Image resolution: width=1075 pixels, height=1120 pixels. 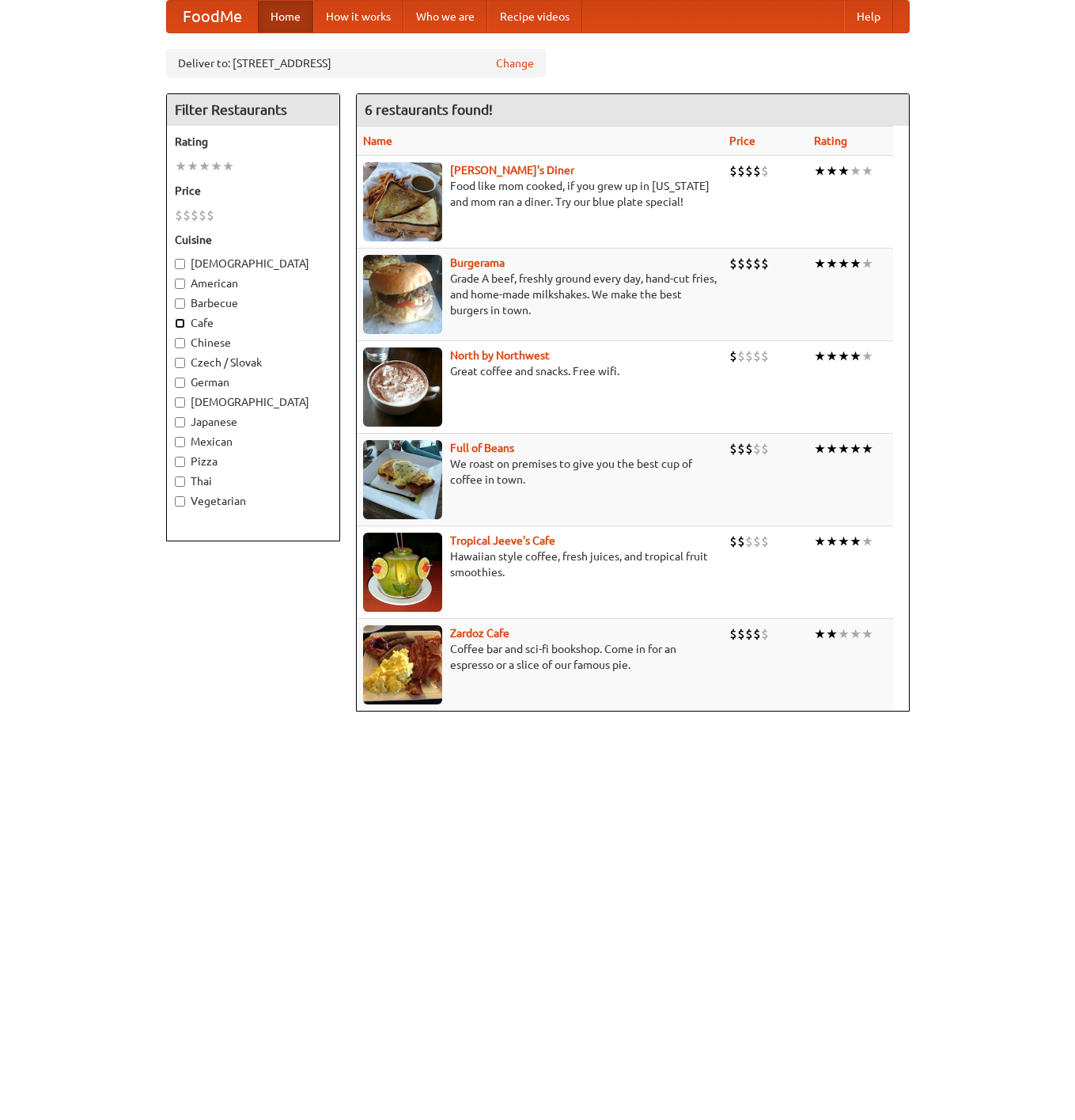 I want to click on input: American, so click(x=180, y=283).